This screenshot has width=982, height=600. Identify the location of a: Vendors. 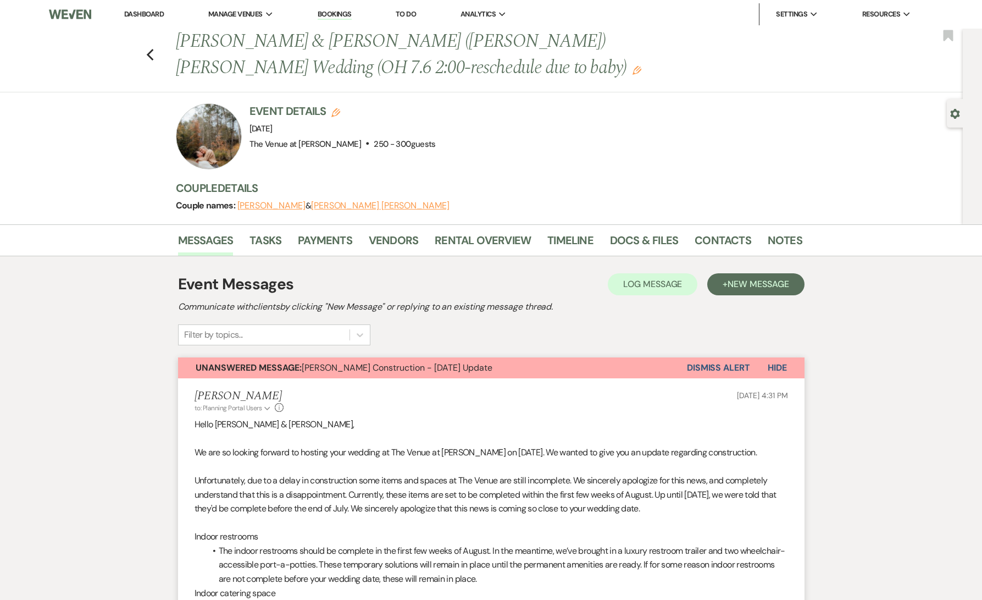
(393, 243).